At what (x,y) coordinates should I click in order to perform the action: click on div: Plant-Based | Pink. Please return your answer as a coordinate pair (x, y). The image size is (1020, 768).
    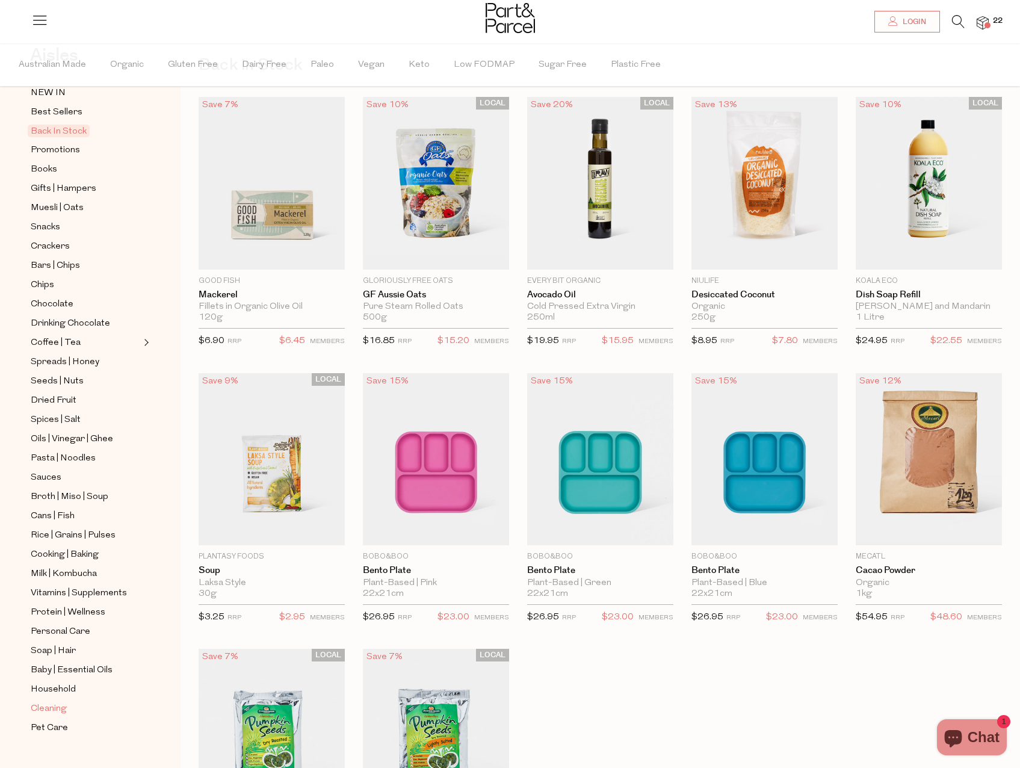
    Looking at the image, I should click on (436, 583).